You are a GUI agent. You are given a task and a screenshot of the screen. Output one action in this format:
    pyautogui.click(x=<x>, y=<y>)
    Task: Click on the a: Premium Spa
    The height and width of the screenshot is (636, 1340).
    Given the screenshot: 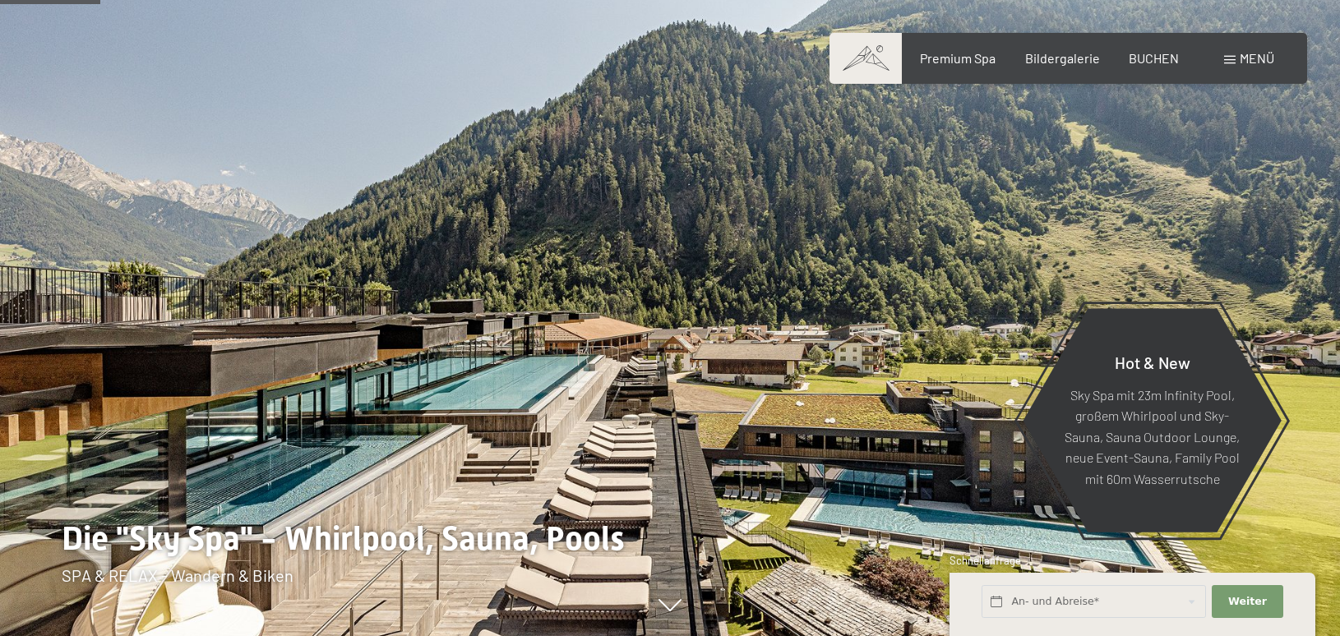 What is the action you would take?
    pyautogui.click(x=958, y=58)
    